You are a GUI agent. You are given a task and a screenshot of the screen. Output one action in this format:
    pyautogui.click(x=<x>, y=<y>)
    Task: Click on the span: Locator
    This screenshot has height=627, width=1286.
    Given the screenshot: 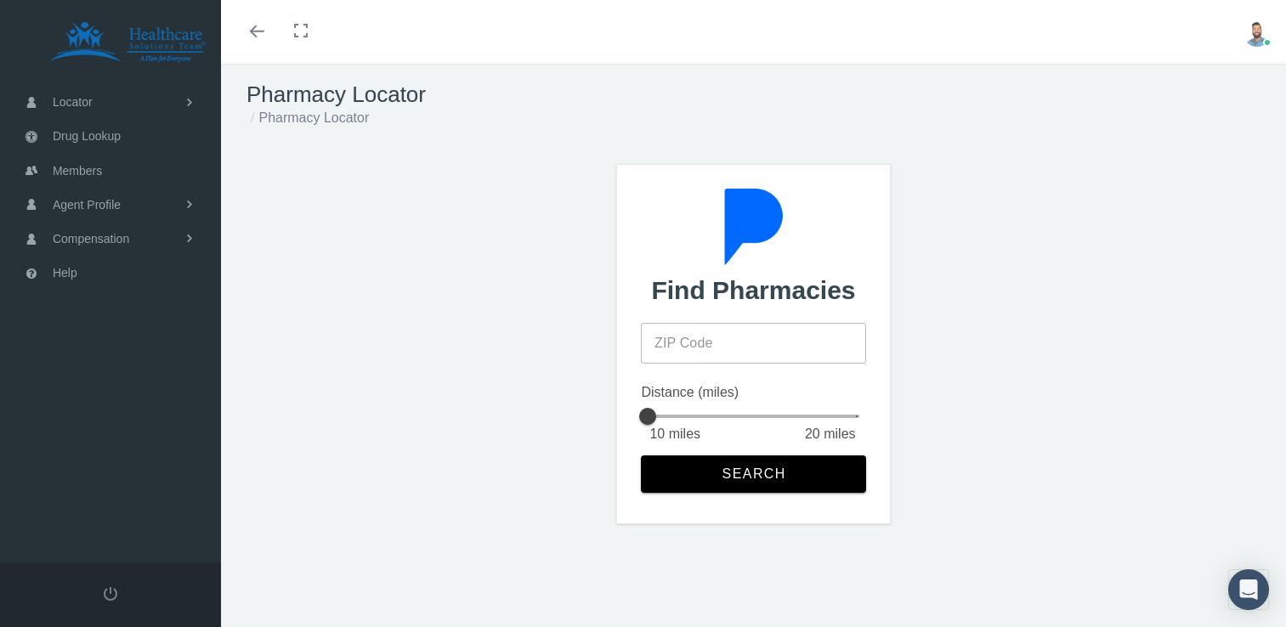 What is the action you would take?
    pyautogui.click(x=72, y=102)
    